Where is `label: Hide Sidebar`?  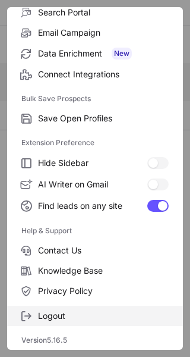
label: Hide Sidebar is located at coordinates (95, 163).